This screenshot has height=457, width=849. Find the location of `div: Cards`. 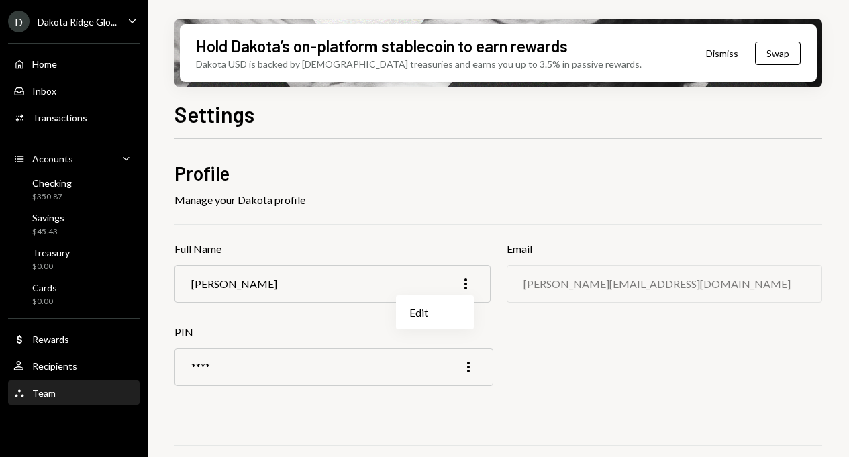

div: Cards is located at coordinates (44, 287).